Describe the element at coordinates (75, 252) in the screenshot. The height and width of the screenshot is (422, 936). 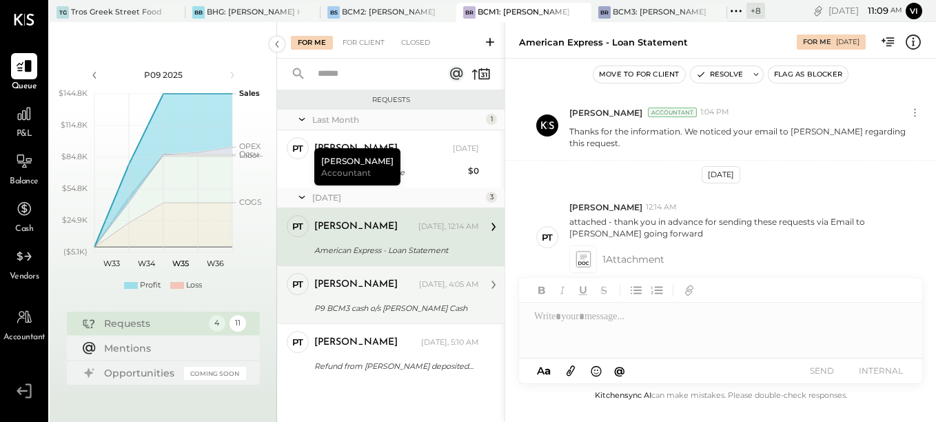
I see `text: ($5.1K)` at that location.